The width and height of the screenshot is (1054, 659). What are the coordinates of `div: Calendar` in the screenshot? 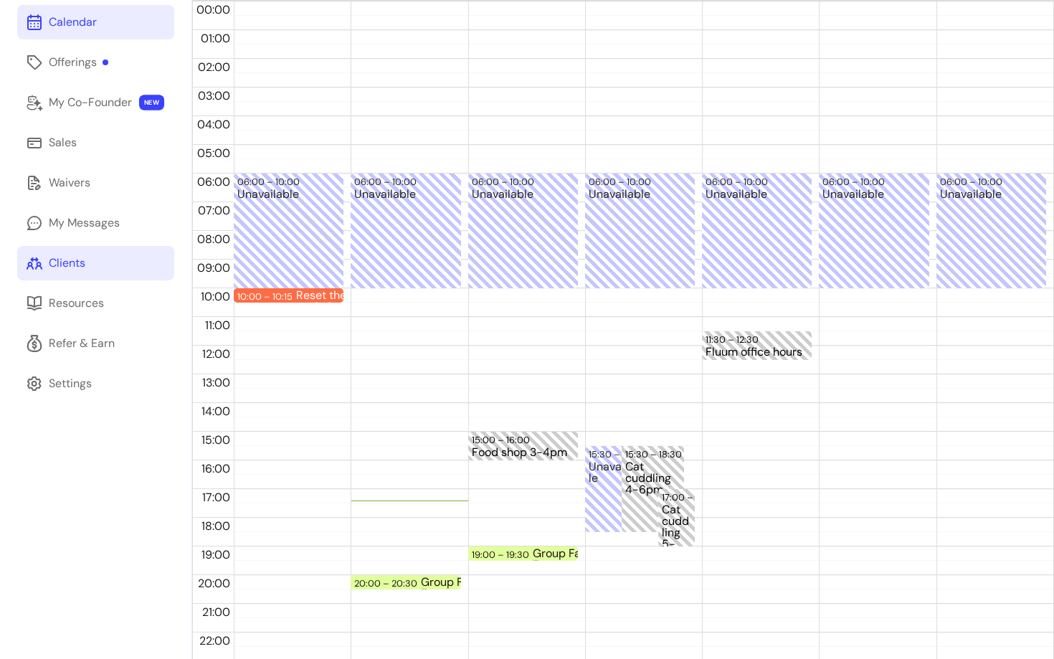 It's located at (72, 22).